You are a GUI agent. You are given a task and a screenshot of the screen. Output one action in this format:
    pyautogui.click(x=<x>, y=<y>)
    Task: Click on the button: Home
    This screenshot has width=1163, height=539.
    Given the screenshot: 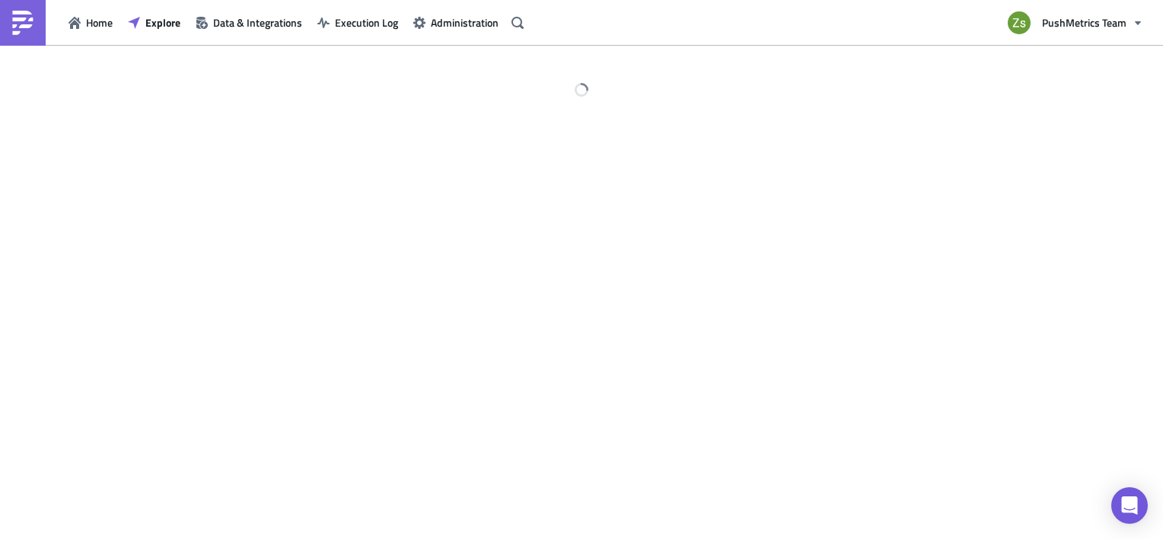 What is the action you would take?
    pyautogui.click(x=91, y=22)
    